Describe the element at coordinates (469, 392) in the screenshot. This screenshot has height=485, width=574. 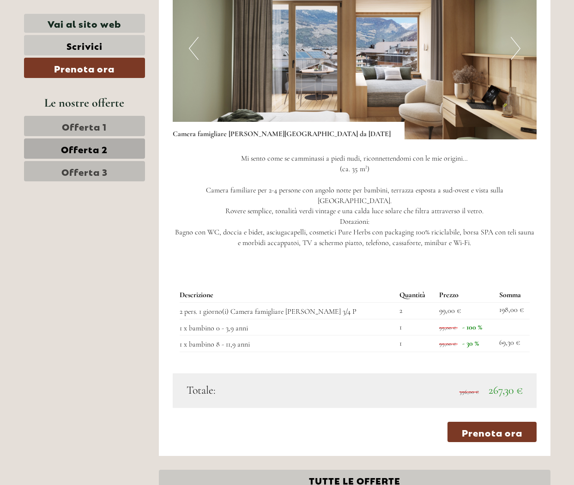
I see `span: 396,00 €` at that location.